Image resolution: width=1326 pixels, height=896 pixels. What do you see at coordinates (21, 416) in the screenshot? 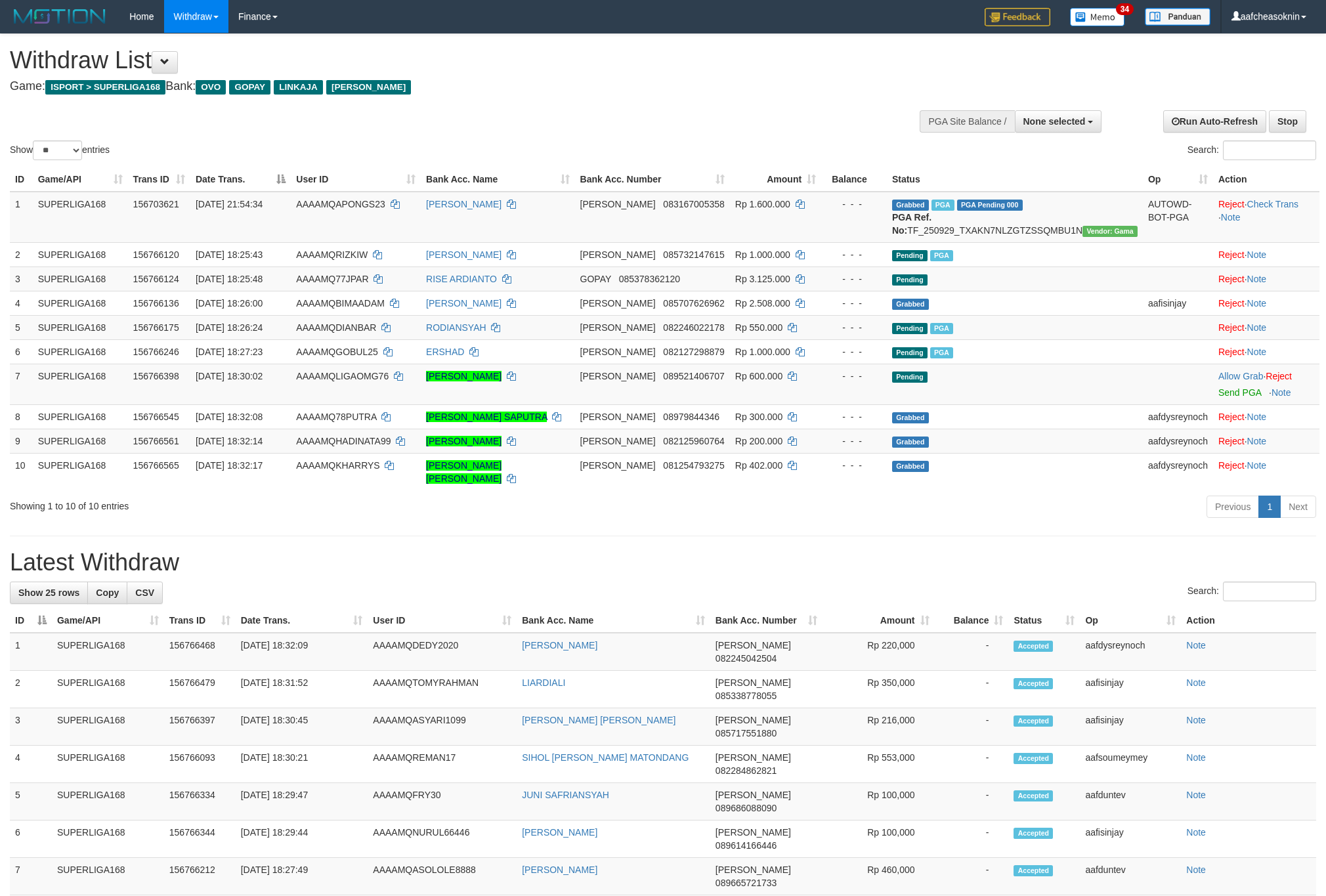
I see `td: 8` at bounding box center [21, 416].